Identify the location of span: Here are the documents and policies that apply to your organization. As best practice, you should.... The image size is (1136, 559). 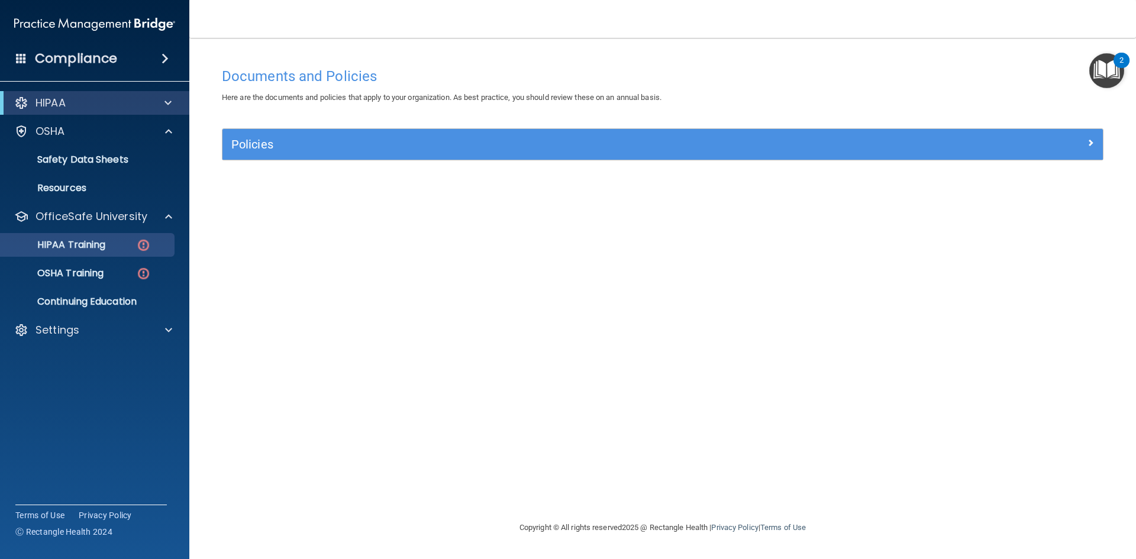
(442, 97).